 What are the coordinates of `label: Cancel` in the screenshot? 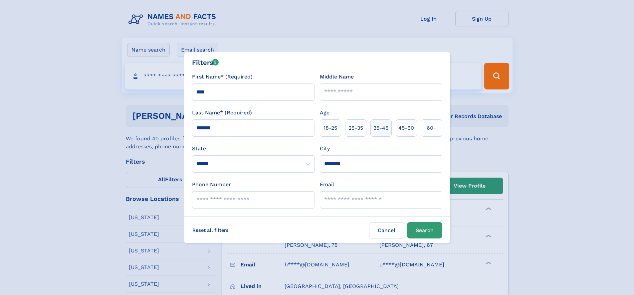 It's located at (386, 230).